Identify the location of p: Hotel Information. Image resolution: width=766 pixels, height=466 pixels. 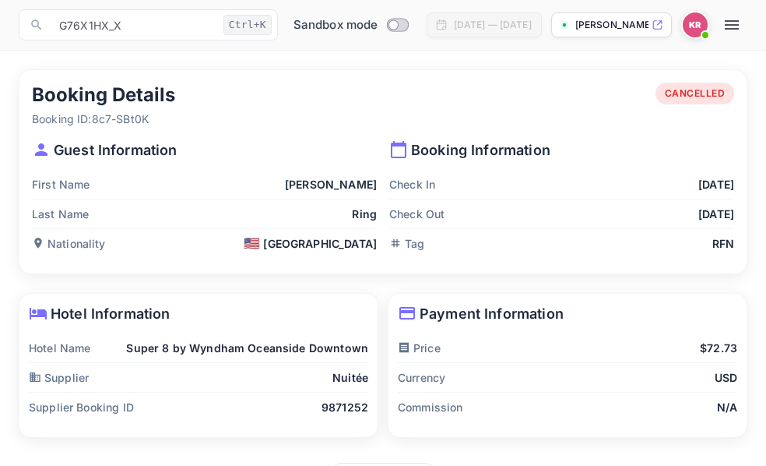
(199, 313).